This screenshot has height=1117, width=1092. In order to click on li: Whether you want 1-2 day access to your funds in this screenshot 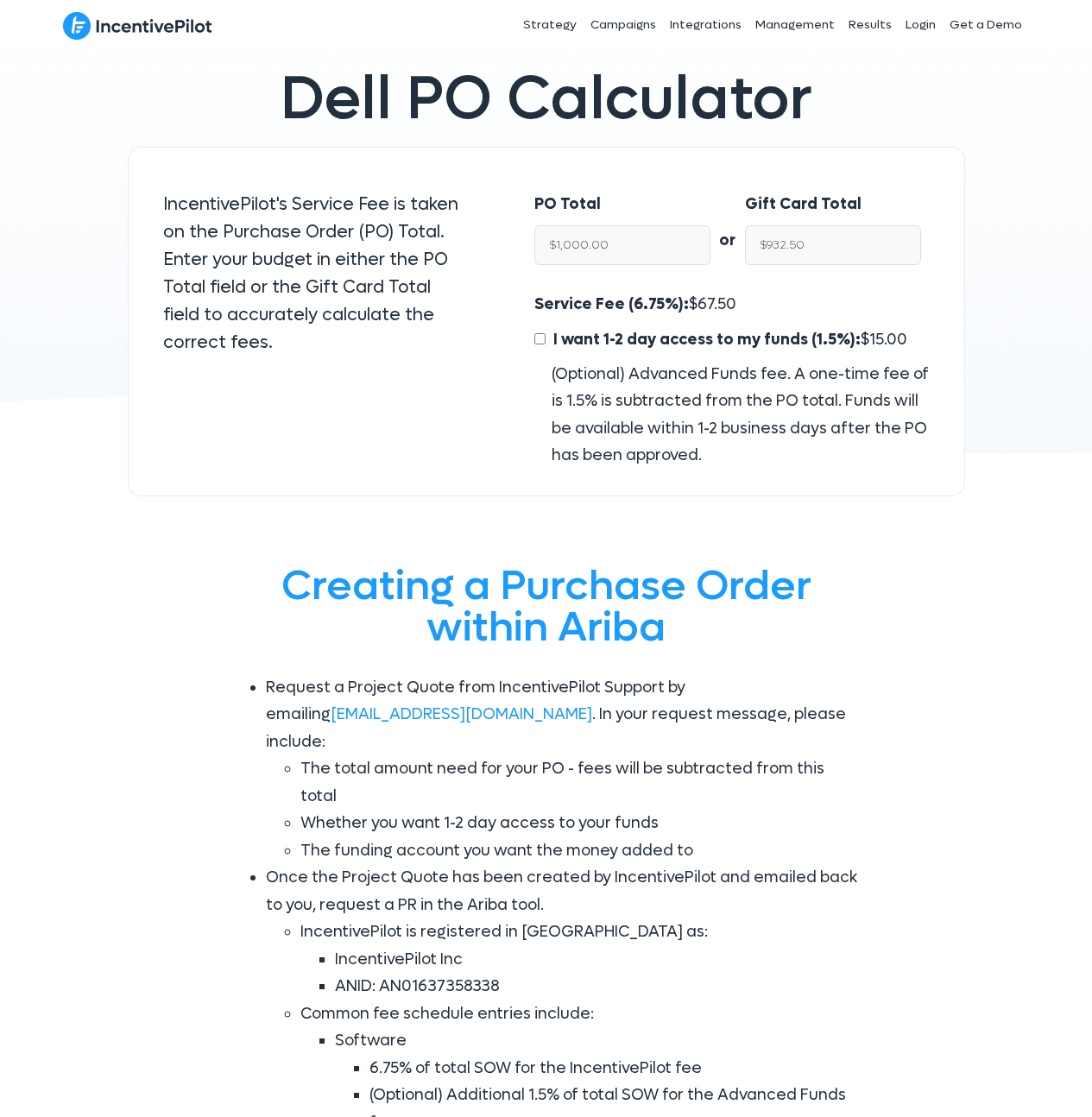, I will do `click(581, 823)`.